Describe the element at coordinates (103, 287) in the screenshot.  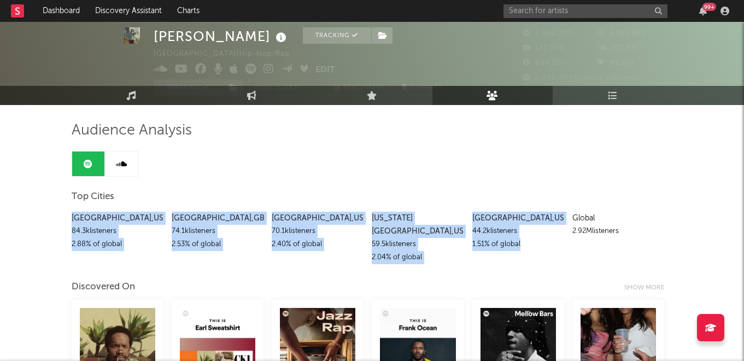
I see `div: Discovered On` at that location.